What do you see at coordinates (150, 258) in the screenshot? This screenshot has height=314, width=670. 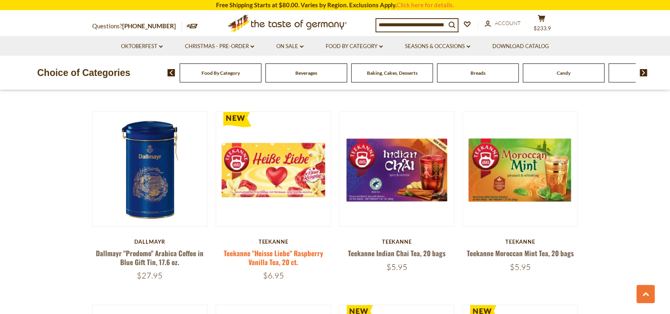 I see `a: Dallmayr "Prodomo" Arabica Coffee in Blue Gift Tin, 17.6 oz.` at bounding box center [150, 258].